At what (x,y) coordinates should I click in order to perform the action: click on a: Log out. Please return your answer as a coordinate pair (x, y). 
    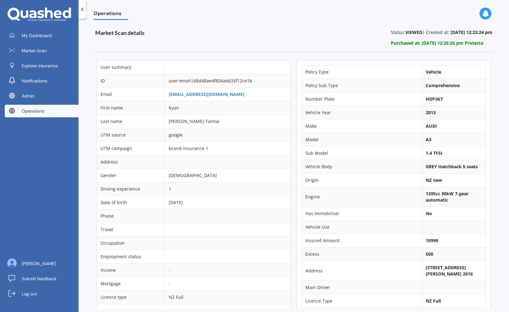
    Looking at the image, I should click on (42, 294).